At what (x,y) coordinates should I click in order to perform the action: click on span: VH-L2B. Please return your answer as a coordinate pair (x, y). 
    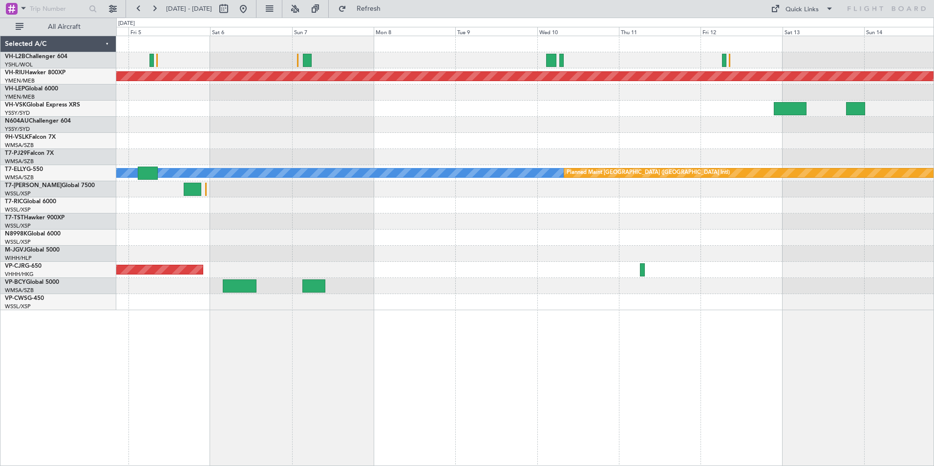
    Looking at the image, I should click on (15, 57).